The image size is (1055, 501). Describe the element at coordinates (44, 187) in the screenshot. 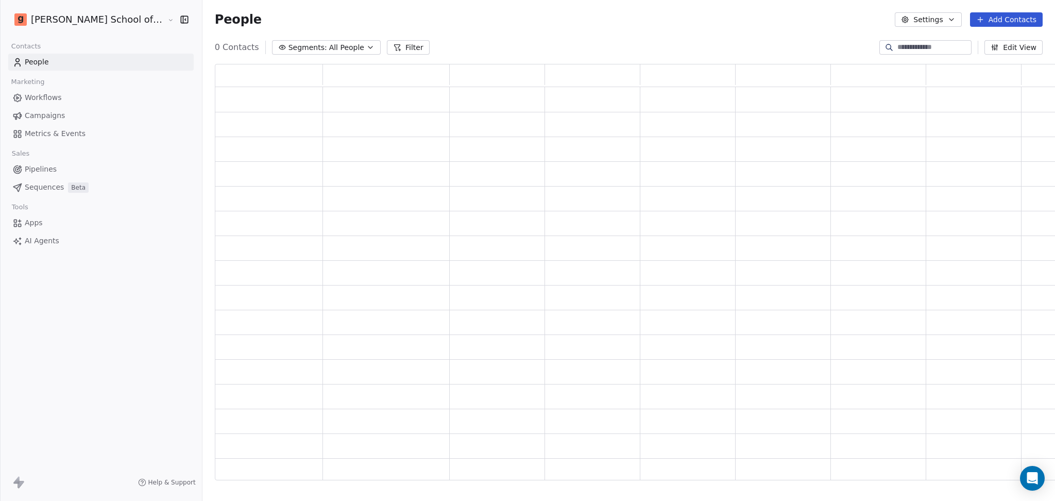

I see `span: Sequences` at that location.